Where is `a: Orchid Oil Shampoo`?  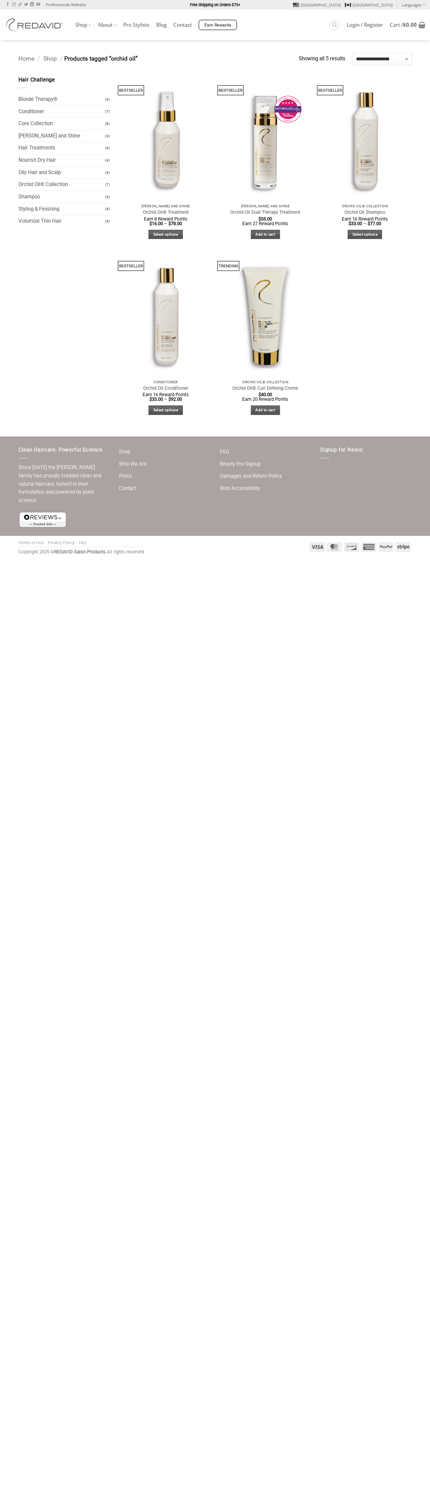 a: Orchid Oil Shampoo is located at coordinates (365, 212).